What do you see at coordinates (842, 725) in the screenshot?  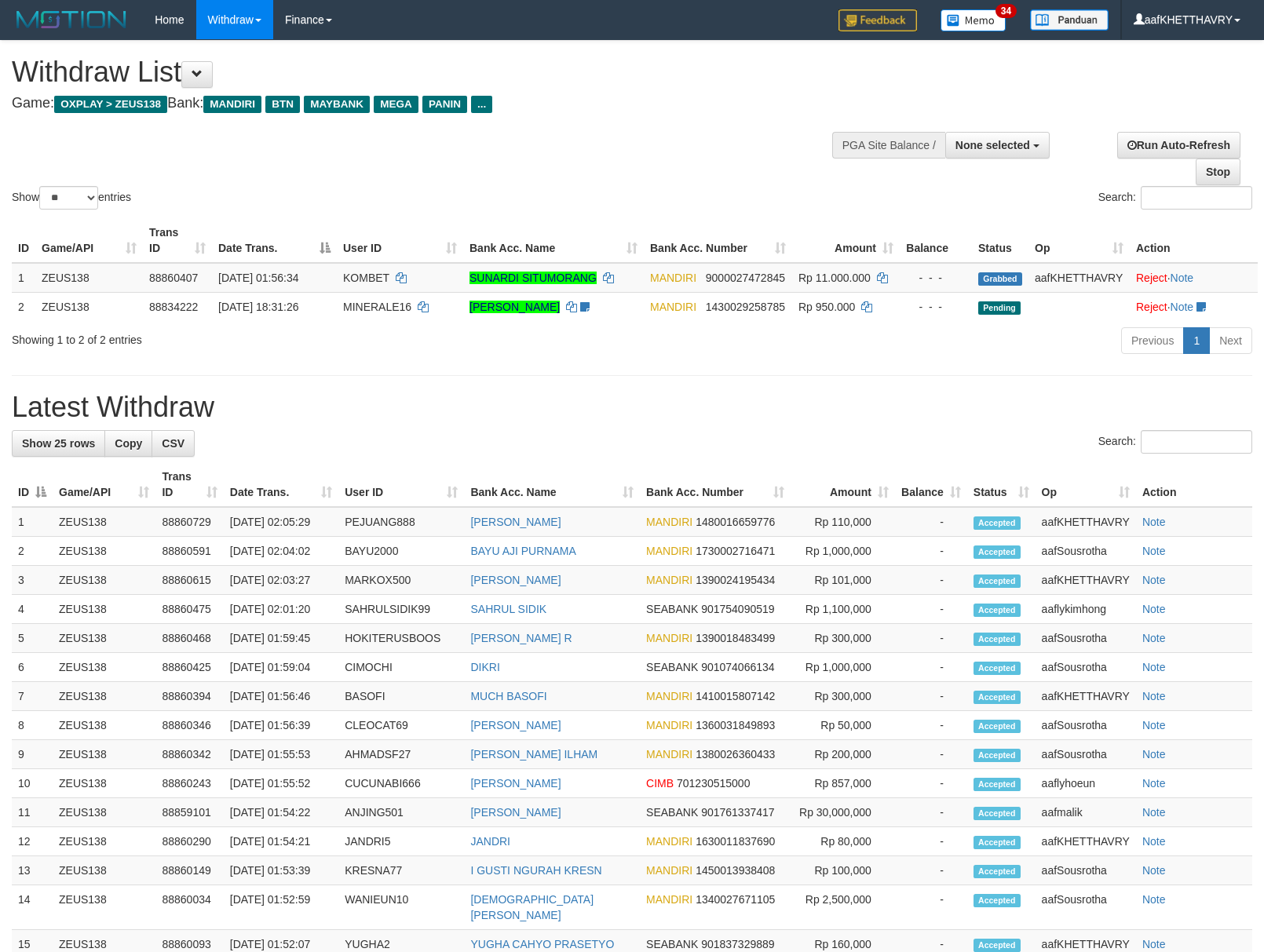 I see `td: Rp 50,000` at bounding box center [842, 725].